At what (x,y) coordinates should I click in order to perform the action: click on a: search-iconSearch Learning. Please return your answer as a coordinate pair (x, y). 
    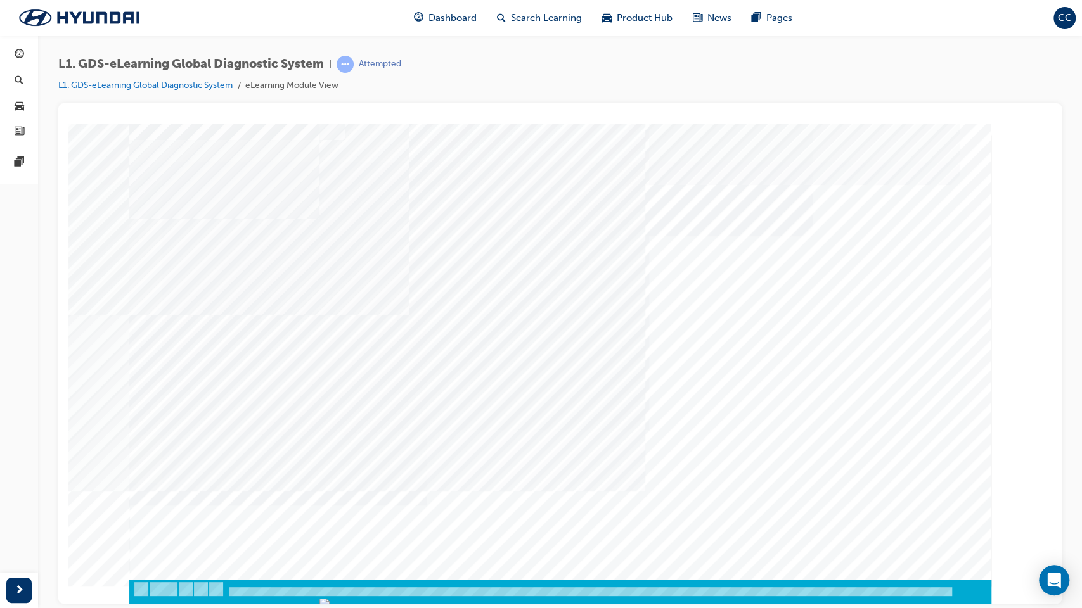
    Looking at the image, I should click on (539, 18).